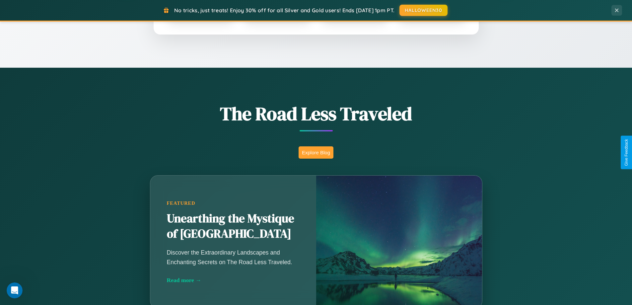  I want to click on div: Give Feedback, so click(626, 152).